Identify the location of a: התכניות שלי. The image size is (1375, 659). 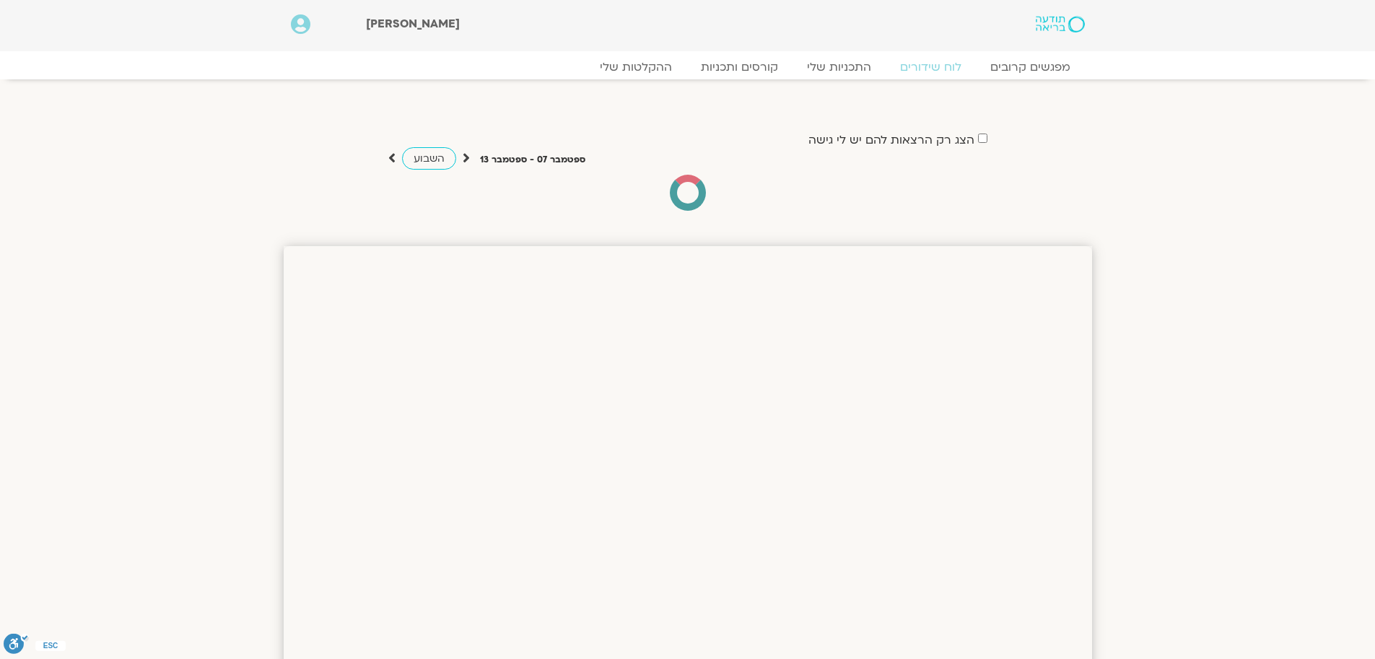
(839, 67).